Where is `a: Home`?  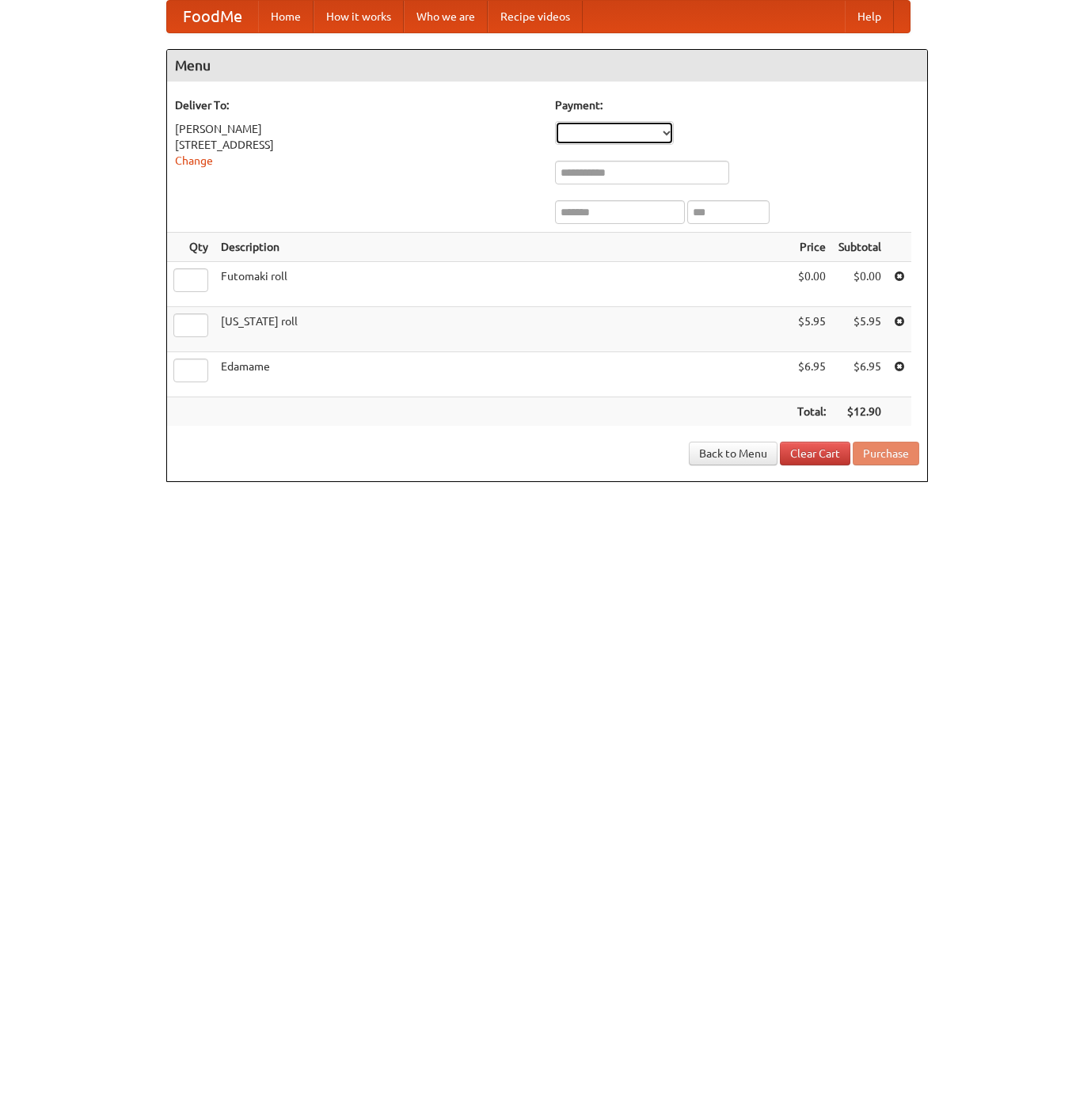
a: Home is located at coordinates (286, 17).